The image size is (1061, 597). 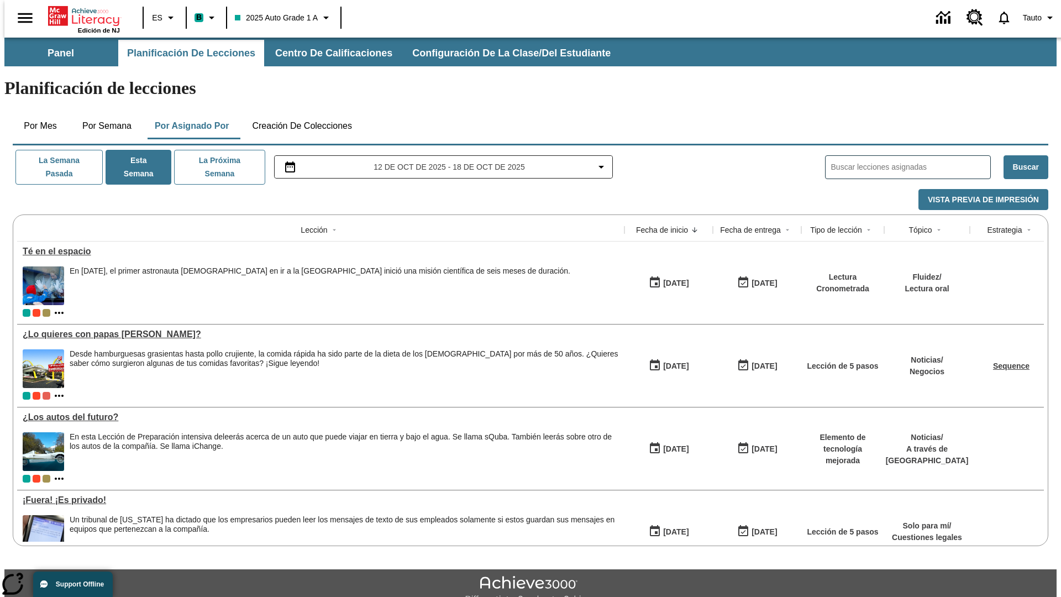 I want to click on span: 2025 Auto Grade 1 A, so click(x=276, y=18).